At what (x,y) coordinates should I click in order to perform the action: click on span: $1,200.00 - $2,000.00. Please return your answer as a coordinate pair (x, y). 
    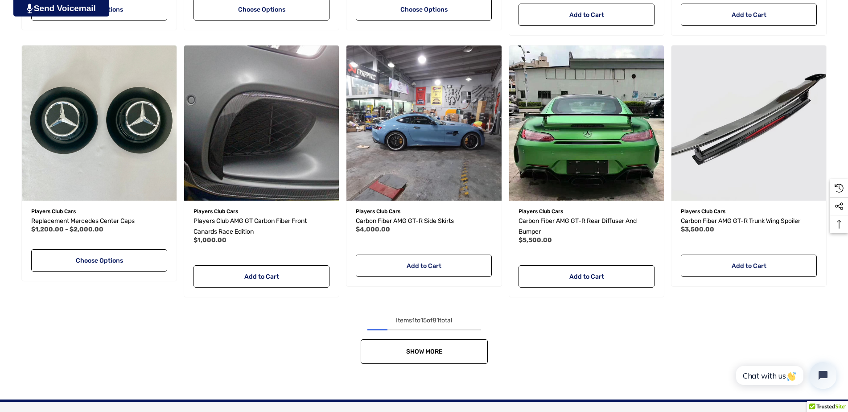
    Looking at the image, I should click on (67, 229).